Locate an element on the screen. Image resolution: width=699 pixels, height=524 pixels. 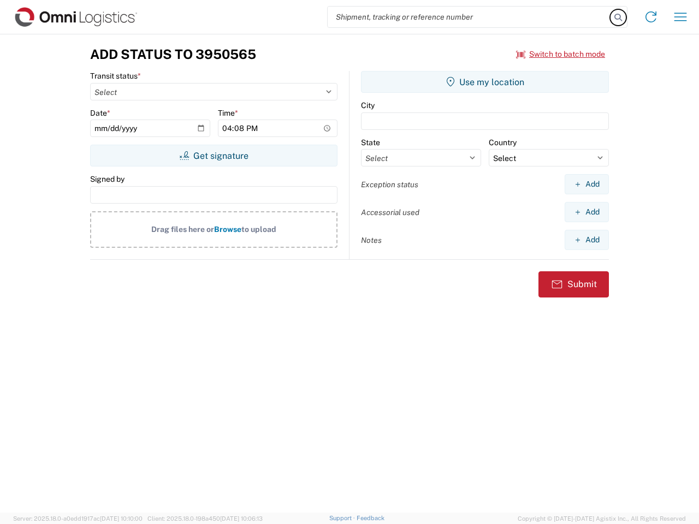
h3: Add Status to 3950565 is located at coordinates (173, 54).